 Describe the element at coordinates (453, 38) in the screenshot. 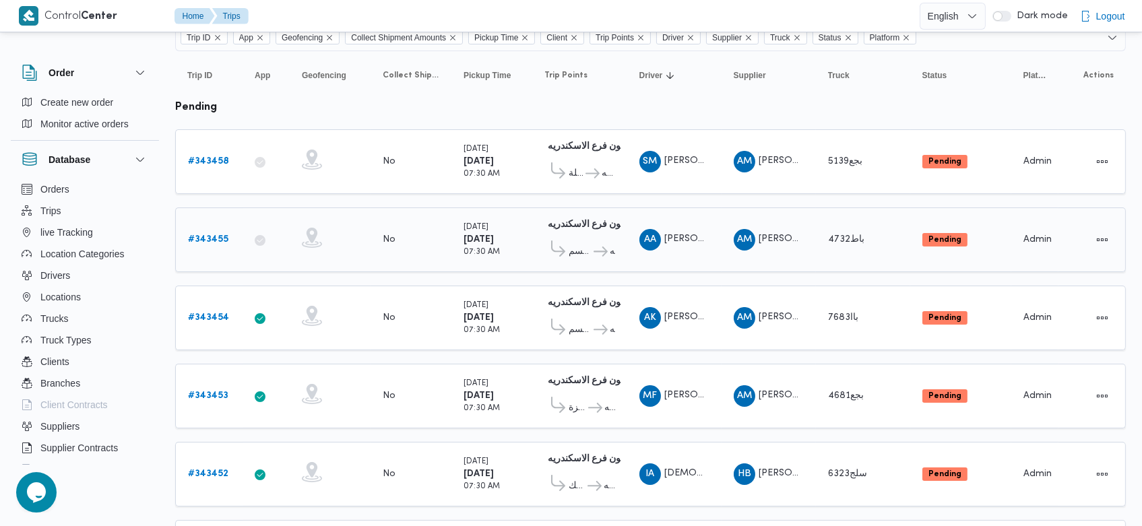

I see `button: Remove Collect Shipment Amounts from selection in this group` at that location.